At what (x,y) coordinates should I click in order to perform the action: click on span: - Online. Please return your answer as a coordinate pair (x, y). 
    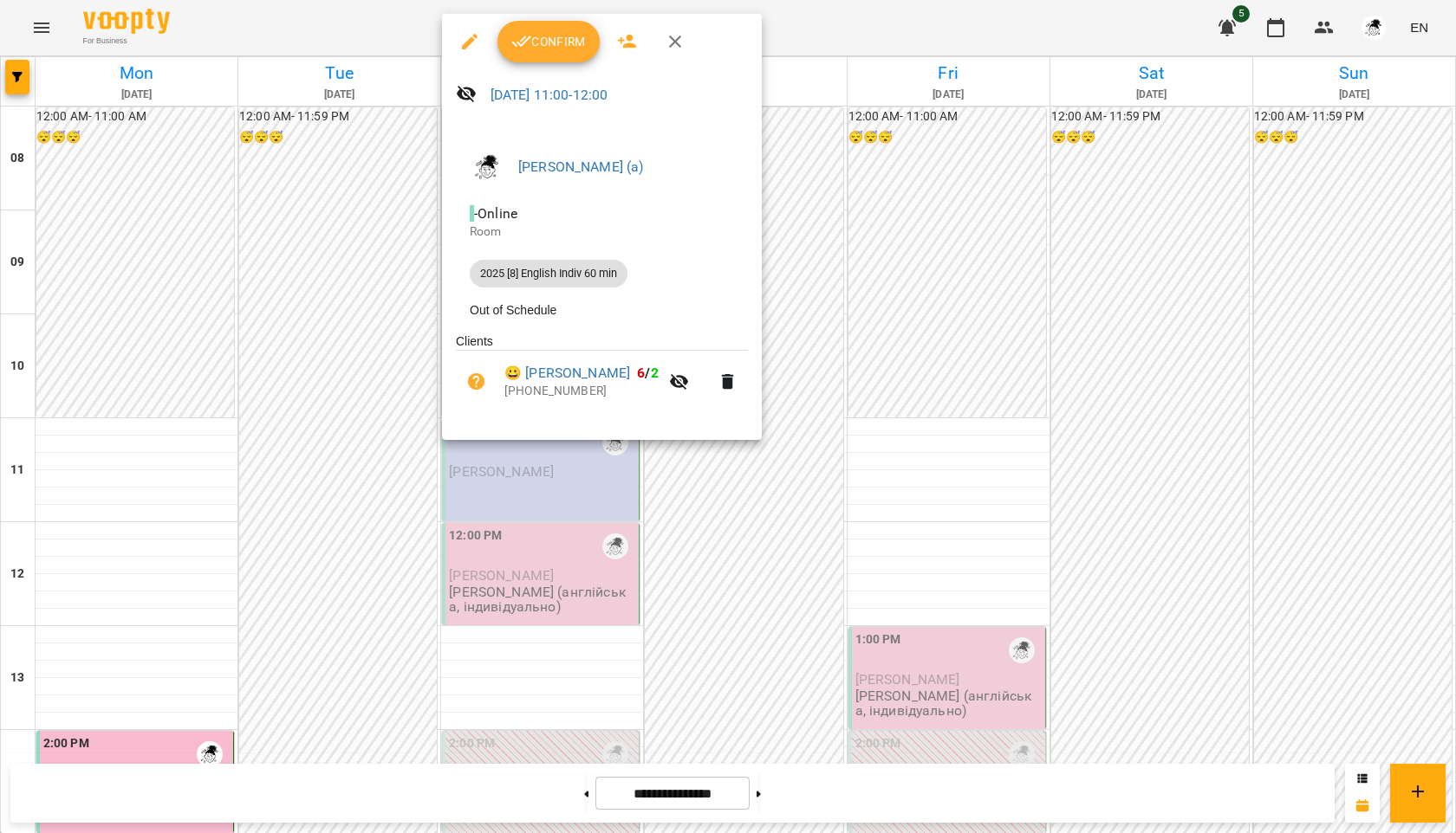
    Looking at the image, I should click on (495, 213).